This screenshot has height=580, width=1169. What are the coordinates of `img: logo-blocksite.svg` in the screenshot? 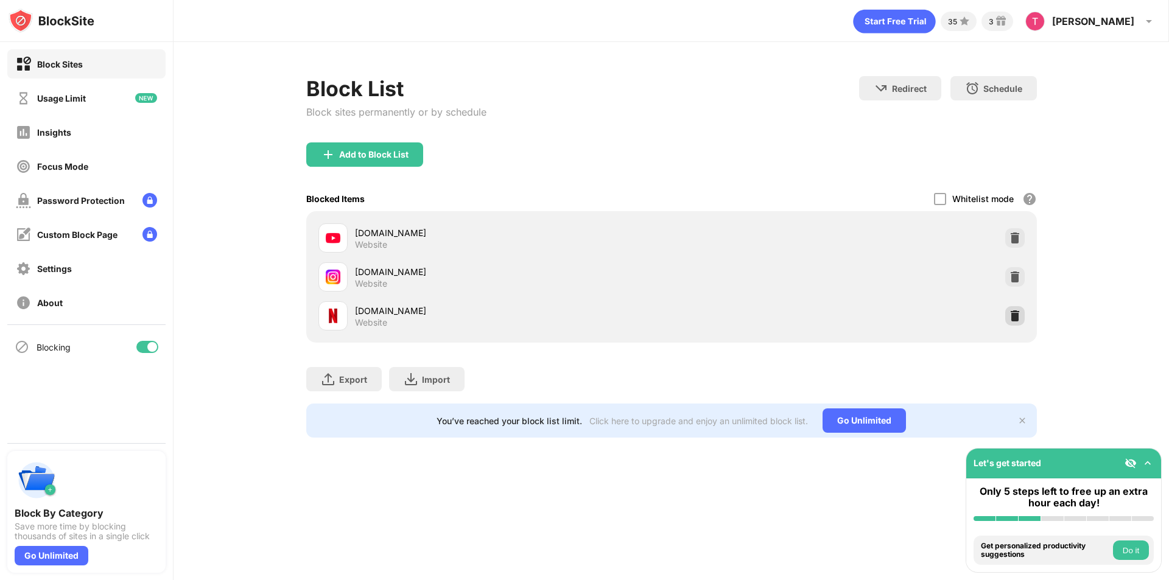 It's located at (51, 21).